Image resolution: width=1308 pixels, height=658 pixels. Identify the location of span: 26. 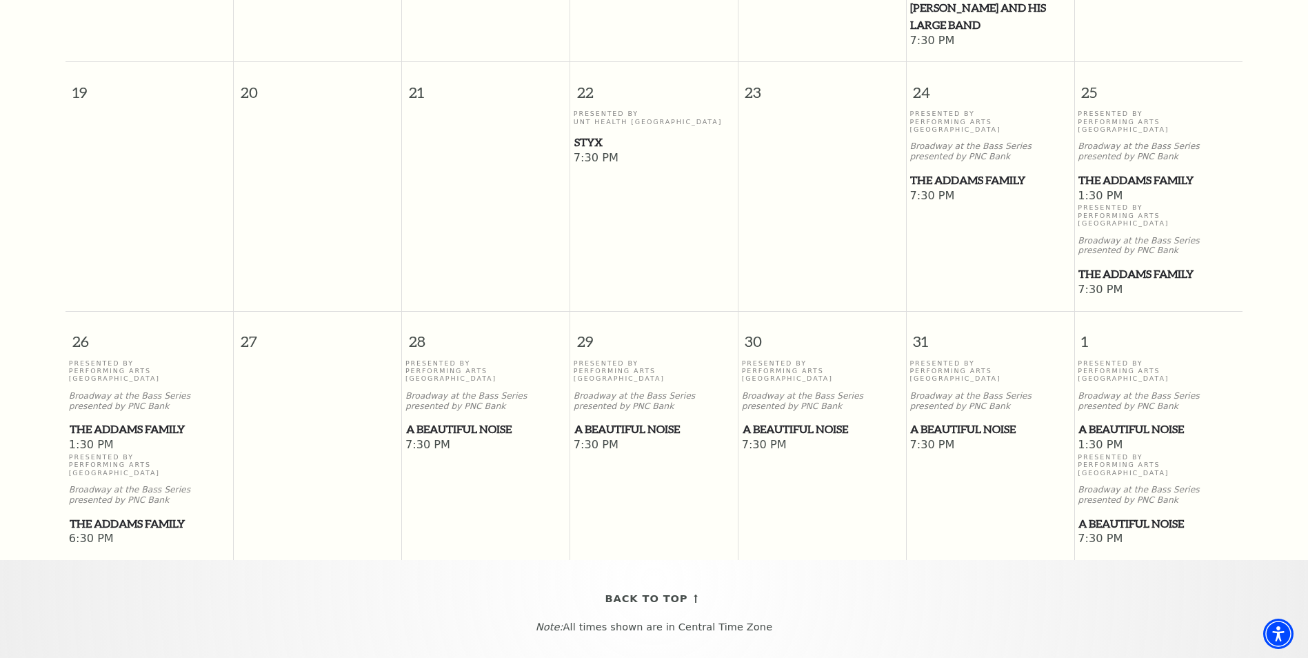
(149, 335).